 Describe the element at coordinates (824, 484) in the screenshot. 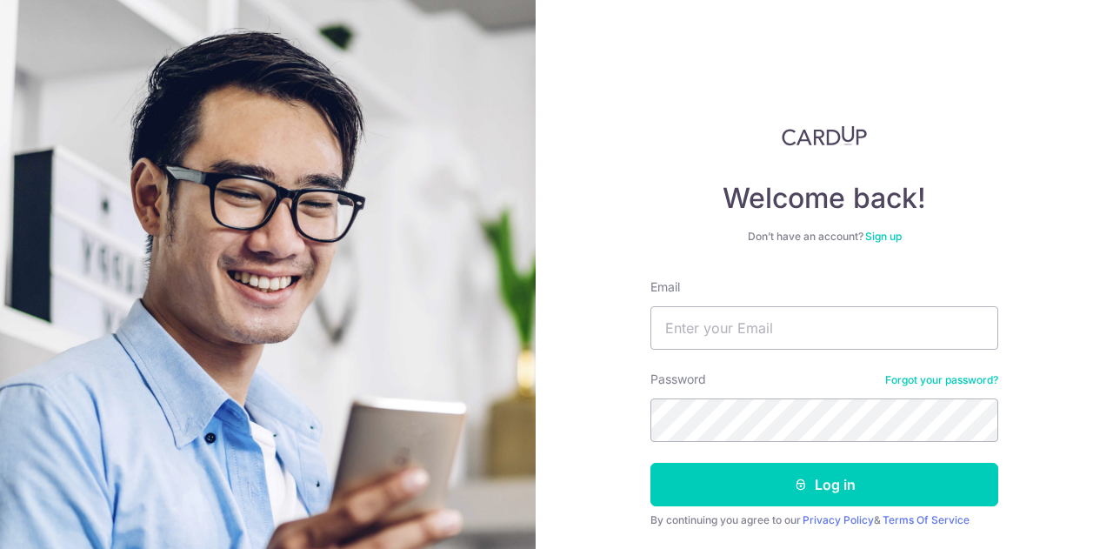

I see `button: Log in` at that location.